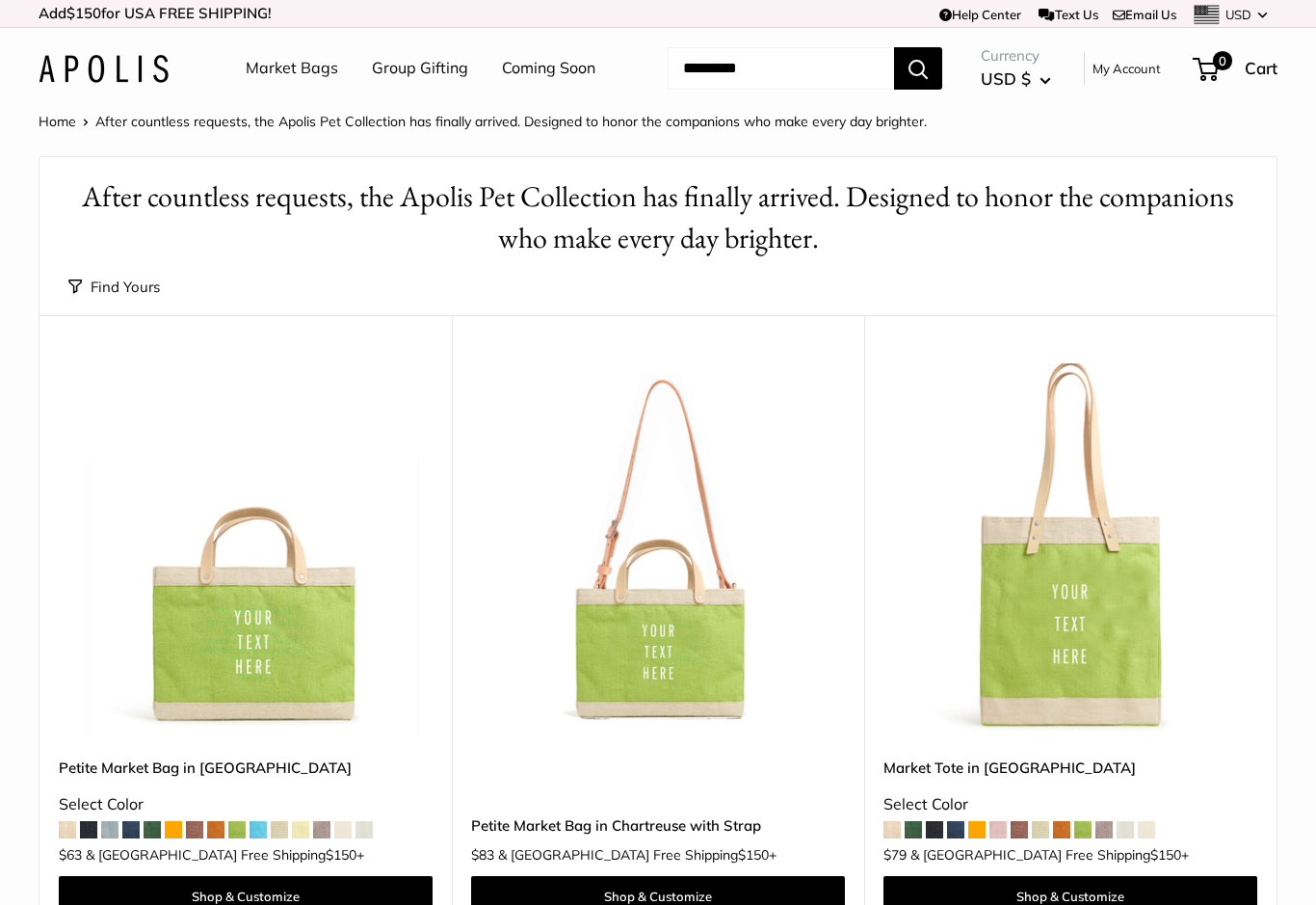 The image size is (1316, 905). I want to click on span: After countless requests, the Apolis Pet Collection has finally arrived. Designed to honor the co..., so click(511, 122).